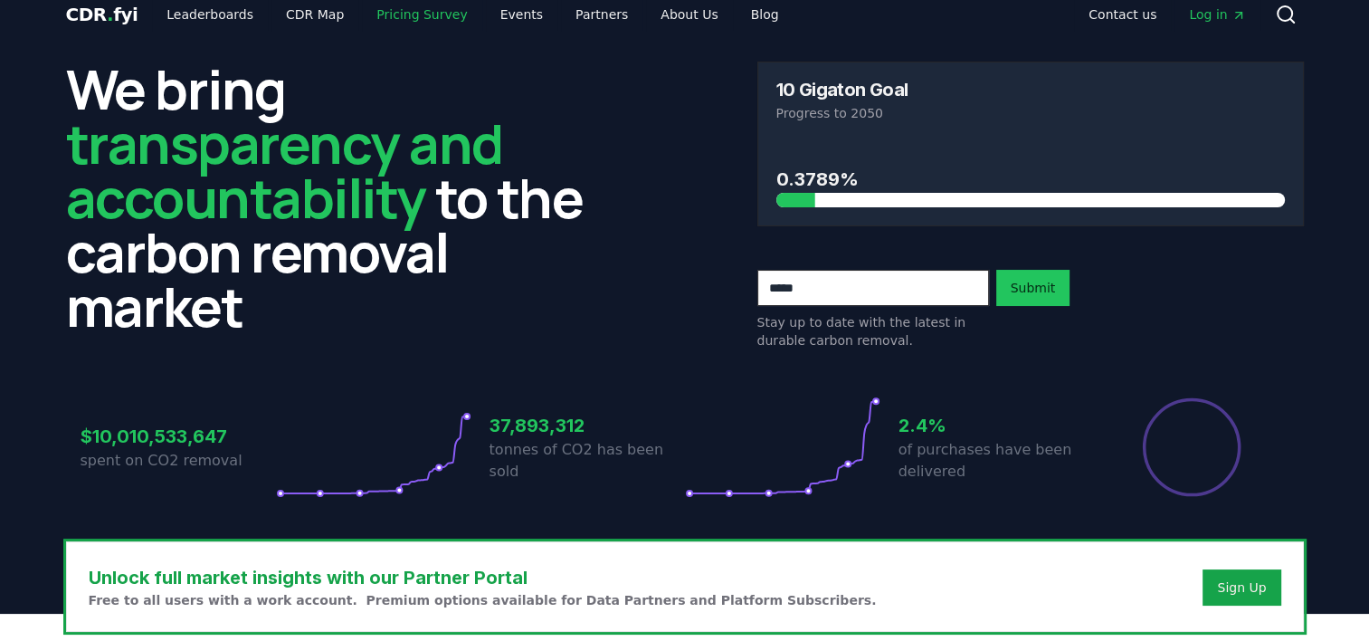  I want to click on span: CDR fyi, so click(102, 14).